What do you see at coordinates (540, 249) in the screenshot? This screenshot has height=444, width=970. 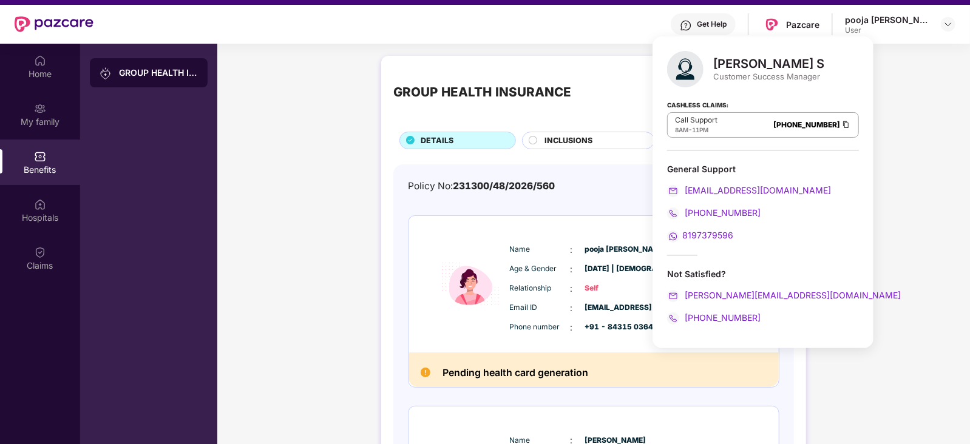 I see `span: Name` at bounding box center [540, 249].